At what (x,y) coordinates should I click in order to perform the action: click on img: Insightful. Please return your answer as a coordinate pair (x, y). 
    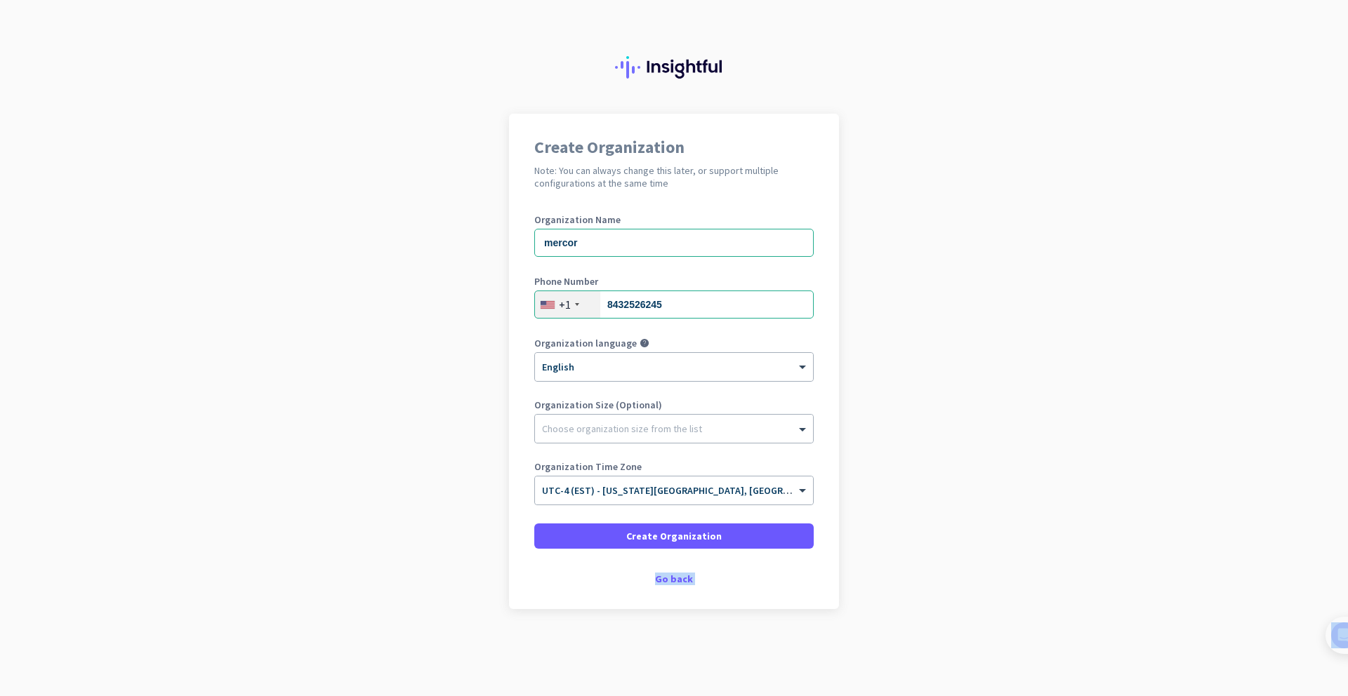
    Looking at the image, I should click on (674, 67).